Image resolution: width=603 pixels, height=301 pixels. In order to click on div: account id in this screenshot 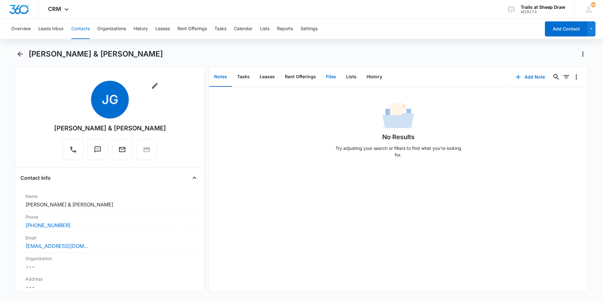, I will do `click(543, 12)`.